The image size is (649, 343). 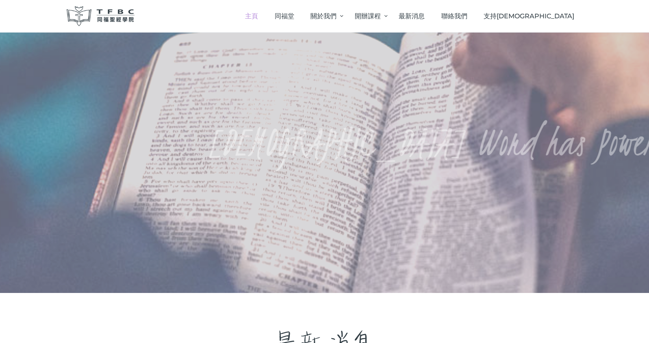 I want to click on a: 主頁, so click(x=252, y=16).